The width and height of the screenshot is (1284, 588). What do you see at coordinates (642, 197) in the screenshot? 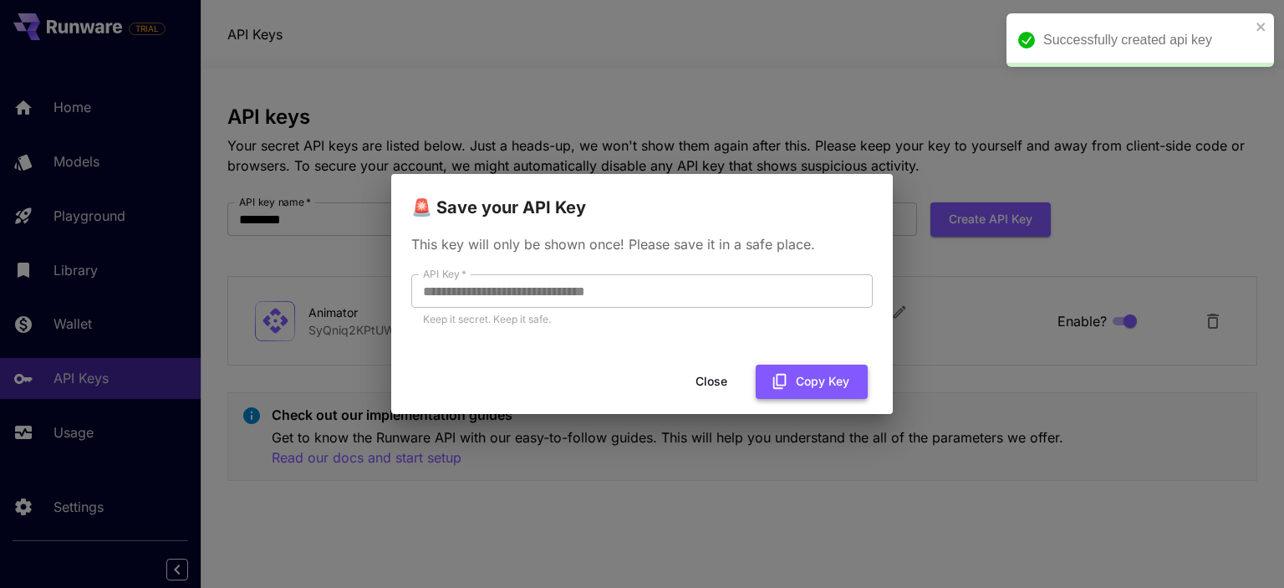
I see `h2: 🚨 Save your API Key` at bounding box center [642, 197].